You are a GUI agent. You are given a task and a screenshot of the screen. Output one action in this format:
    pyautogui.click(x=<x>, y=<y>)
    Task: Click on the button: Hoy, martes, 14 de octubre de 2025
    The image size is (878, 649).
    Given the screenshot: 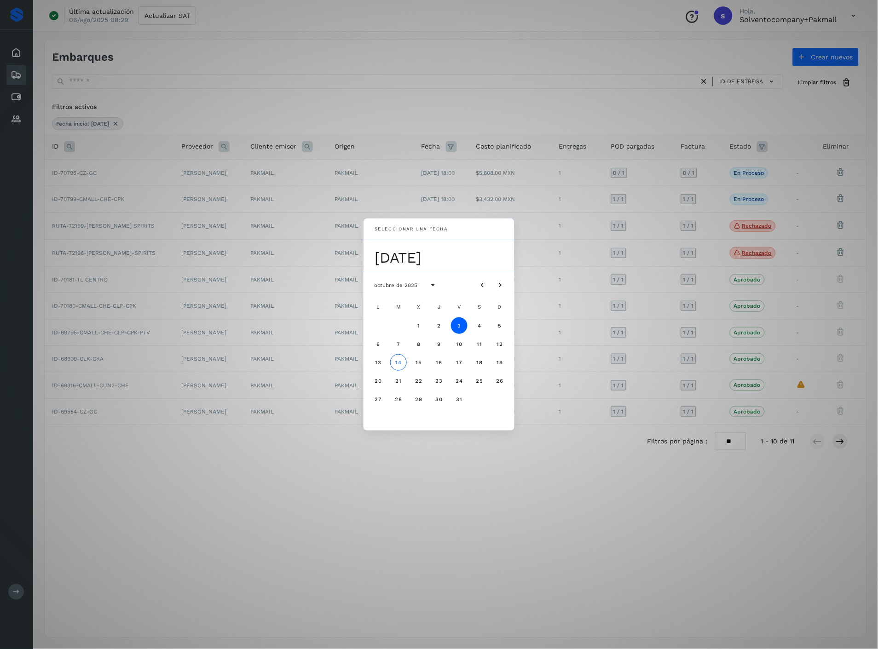 What is the action you would take?
    pyautogui.click(x=399, y=363)
    